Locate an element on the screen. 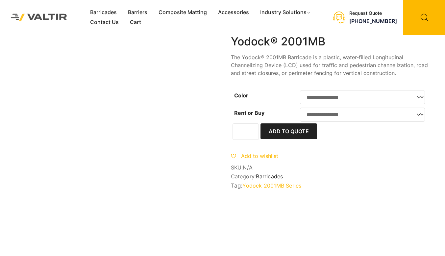 The width and height of the screenshot is (445, 256). div: Request Quote is located at coordinates (373, 13).